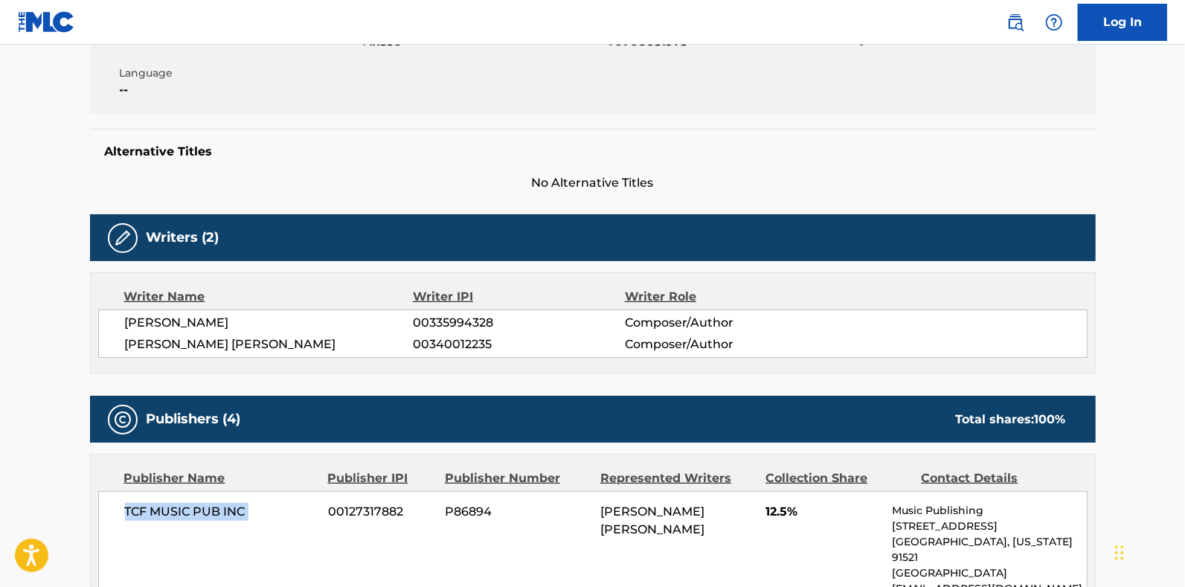  What do you see at coordinates (1015, 22) in the screenshot?
I see `a: Public Search` at bounding box center [1015, 22].